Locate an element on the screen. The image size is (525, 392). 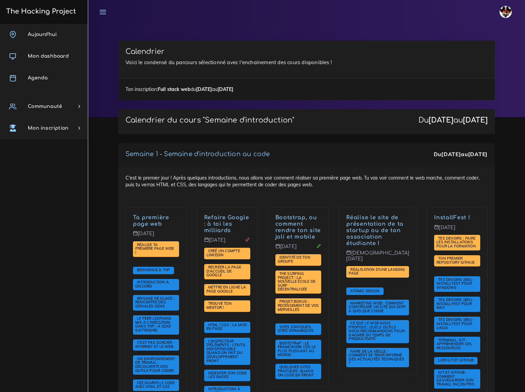
span: Tes devoirs (bis) : Installfest pour Linux is located at coordinates (455, 323).